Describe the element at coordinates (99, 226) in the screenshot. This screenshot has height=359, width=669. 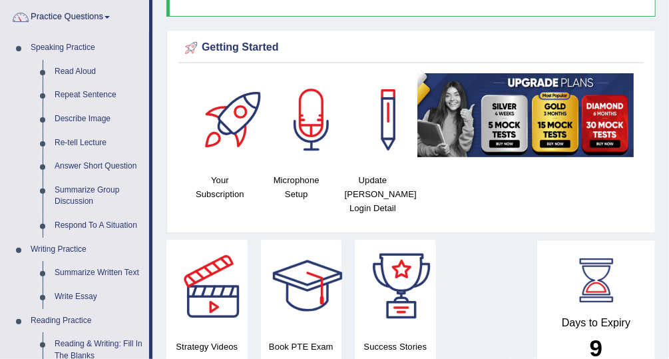
I see `a: Respond To A Situation` at that location.